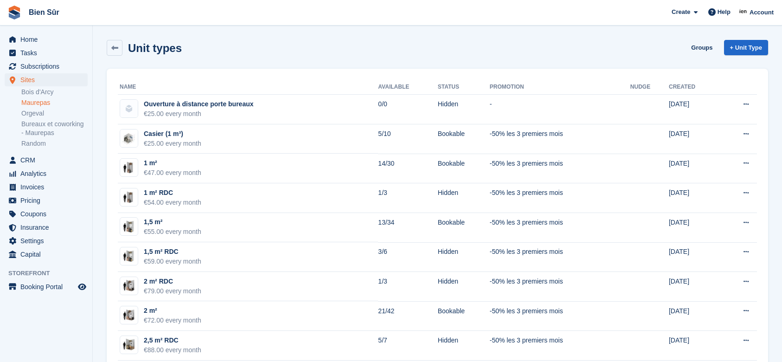 The image size is (782, 362). Describe the element at coordinates (172, 340) in the screenshot. I see `div: 2,5 m² RDC` at that location.